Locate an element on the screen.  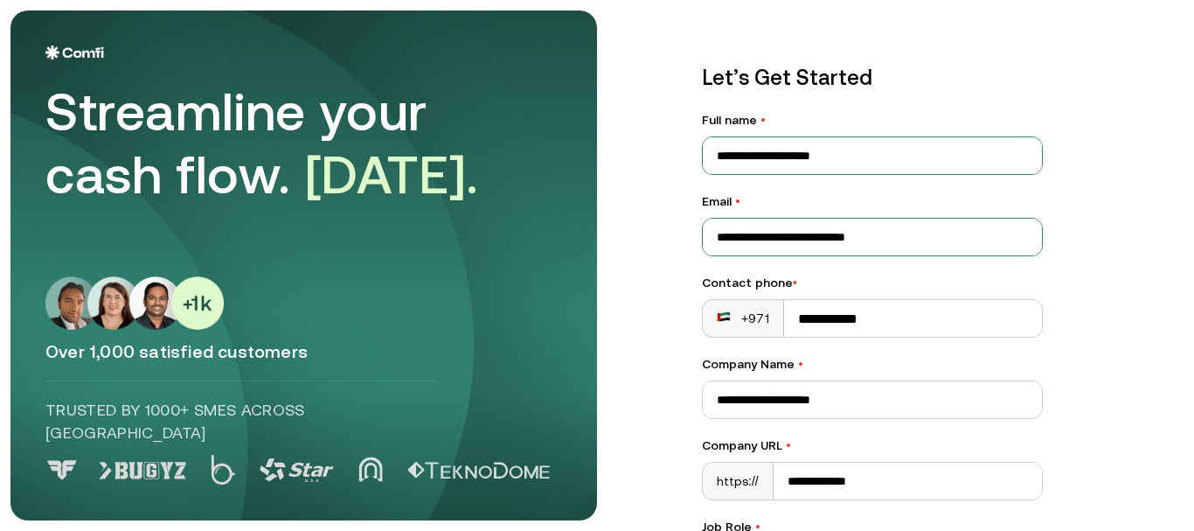
img: Logo is located at coordinates (74, 52).